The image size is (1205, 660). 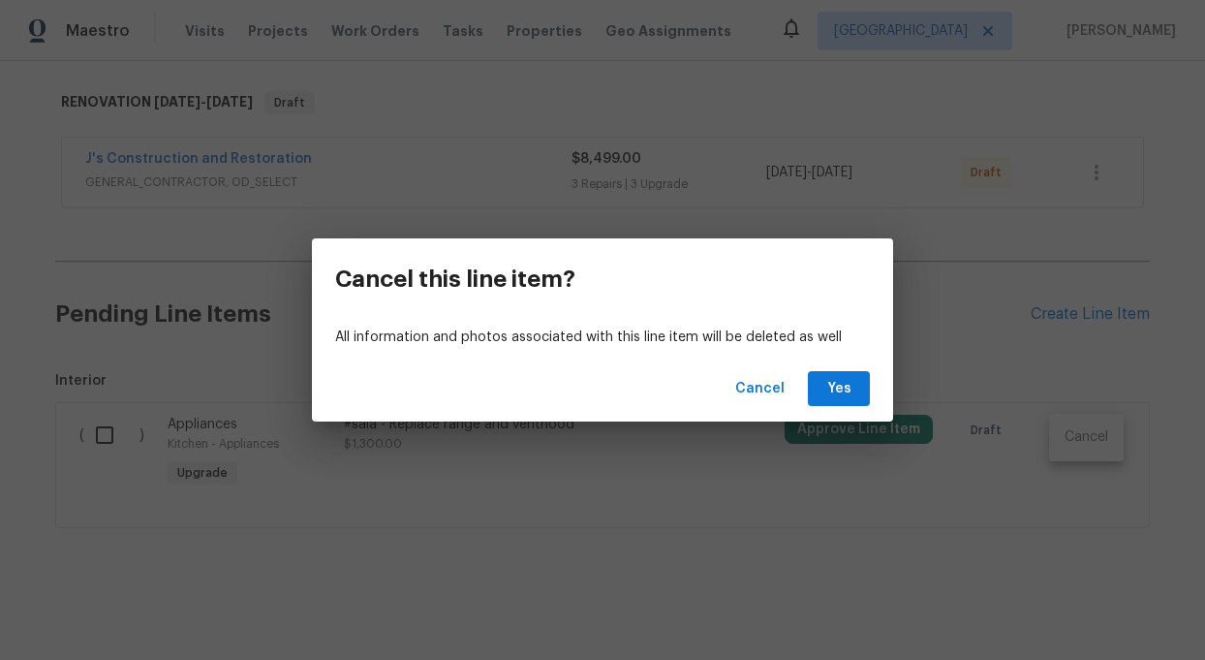 What do you see at coordinates (455, 279) in the screenshot?
I see `h3: Cancel this line item?` at bounding box center [455, 279].